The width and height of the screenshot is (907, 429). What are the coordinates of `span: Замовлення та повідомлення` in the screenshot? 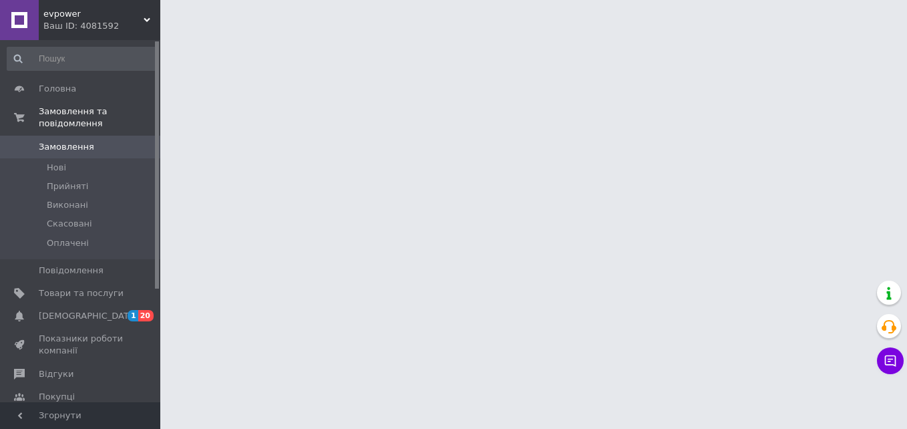 It's located at (100, 118).